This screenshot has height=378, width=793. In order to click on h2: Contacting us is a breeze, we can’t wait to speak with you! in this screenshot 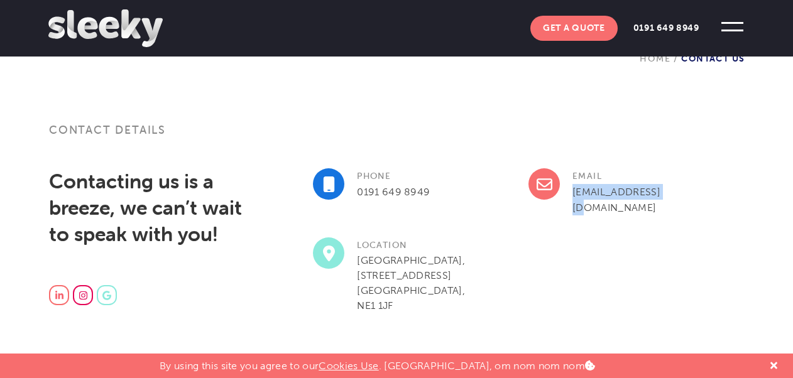, I will do `click(146, 208)`.